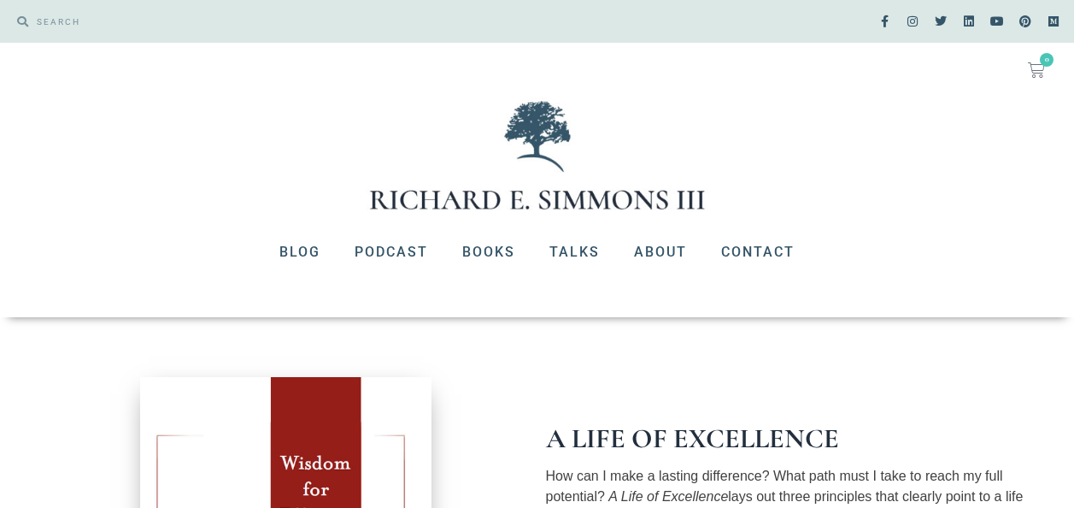 This screenshot has width=1074, height=508. I want to click on h1: A Life of Excellence, so click(789, 438).